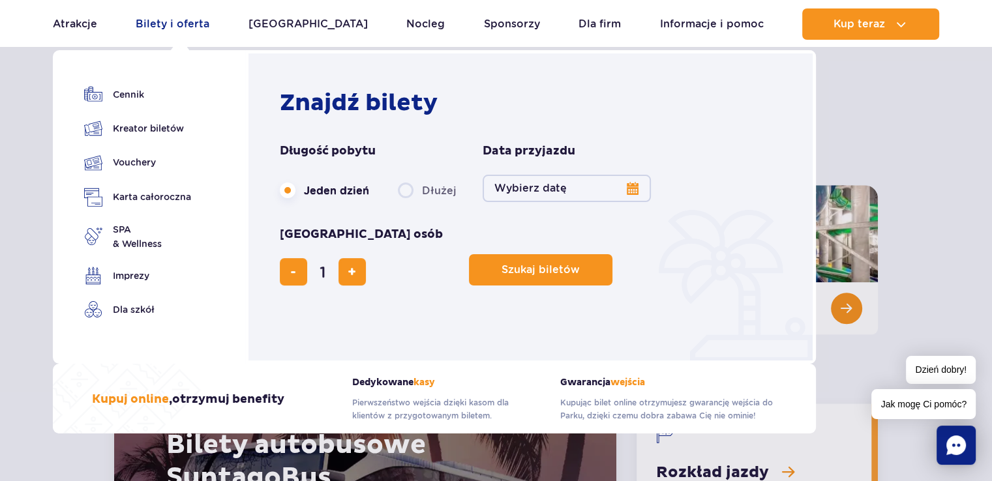  Describe the element at coordinates (138, 276) in the screenshot. I see `a: Imprezy` at that location.